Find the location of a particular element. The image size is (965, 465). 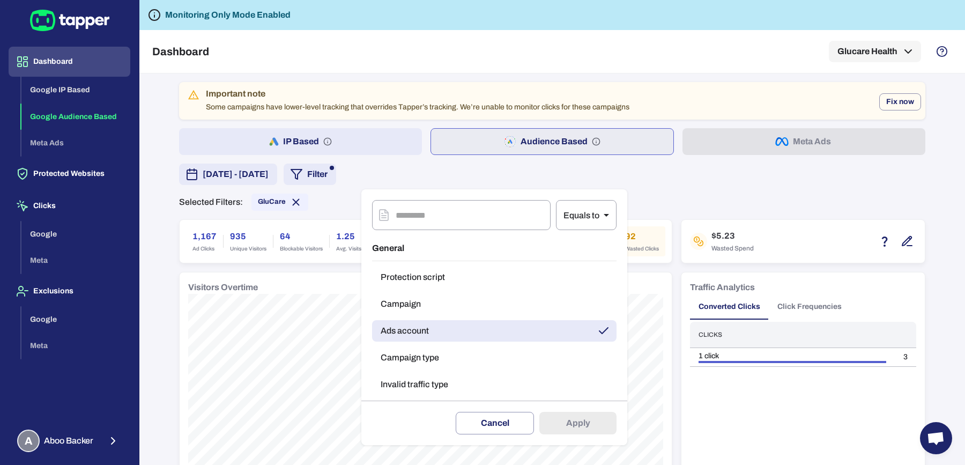

button: Invalid traffic type is located at coordinates (494, 385).